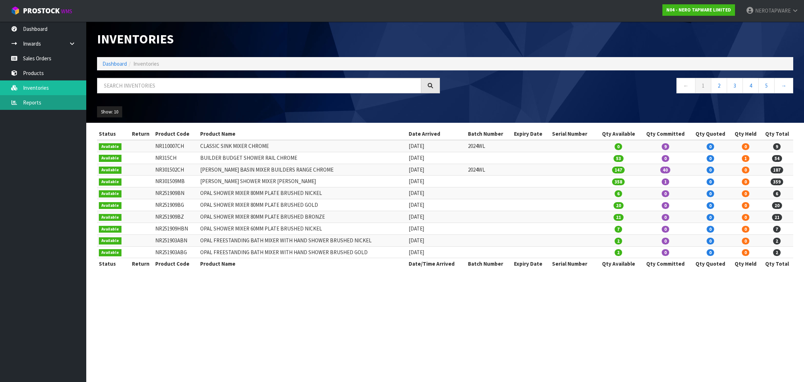  I want to click on small: WMS, so click(66, 11).